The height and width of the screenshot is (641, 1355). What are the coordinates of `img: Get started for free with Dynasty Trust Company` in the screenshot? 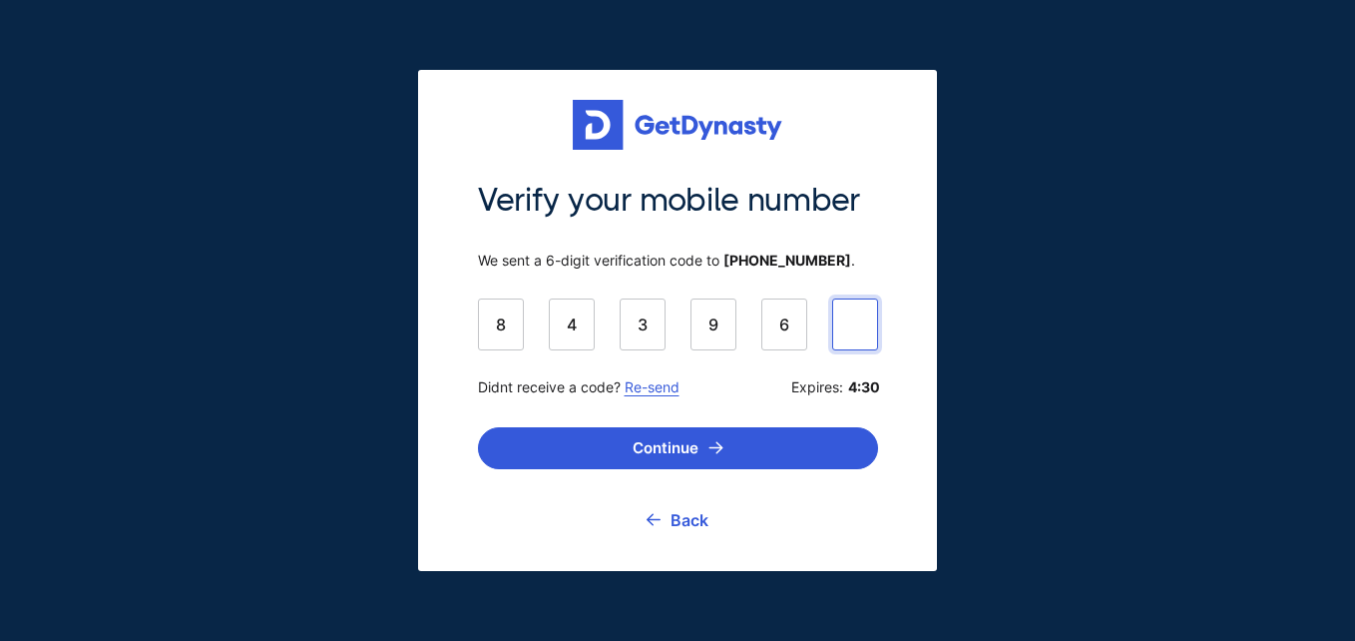 It's located at (677, 125).